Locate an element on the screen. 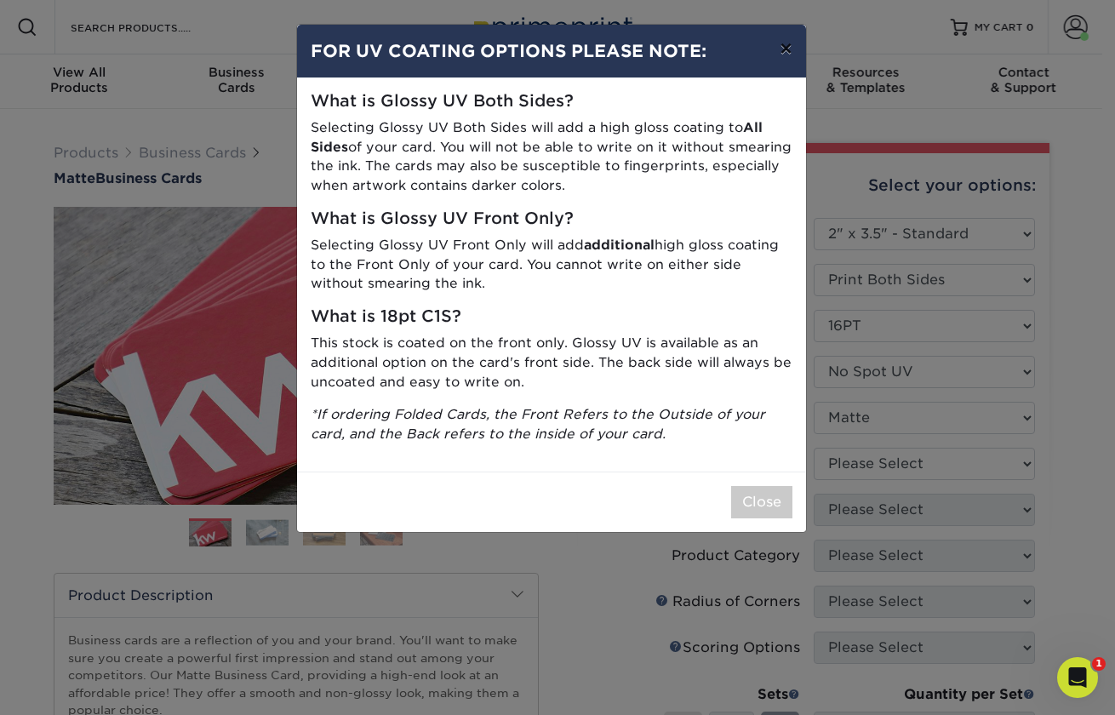  h4: FOR UV COATING OPTIONS PLEASE NOTE: is located at coordinates (552, 51).